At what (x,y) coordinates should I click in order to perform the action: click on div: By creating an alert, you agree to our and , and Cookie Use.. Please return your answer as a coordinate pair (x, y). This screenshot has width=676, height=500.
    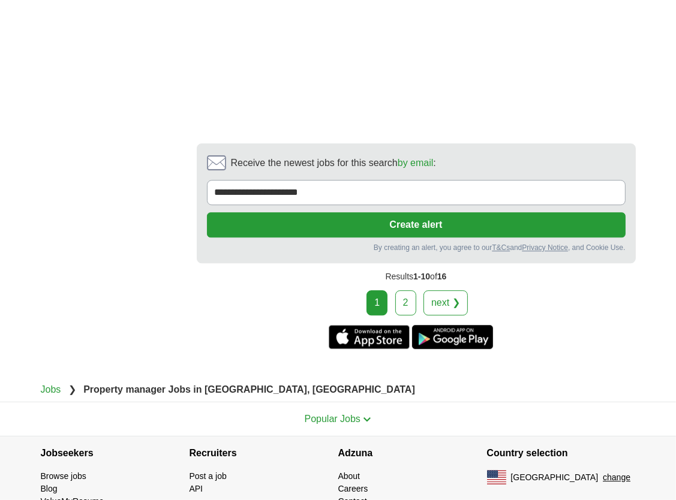
    Looking at the image, I should click on (416, 248).